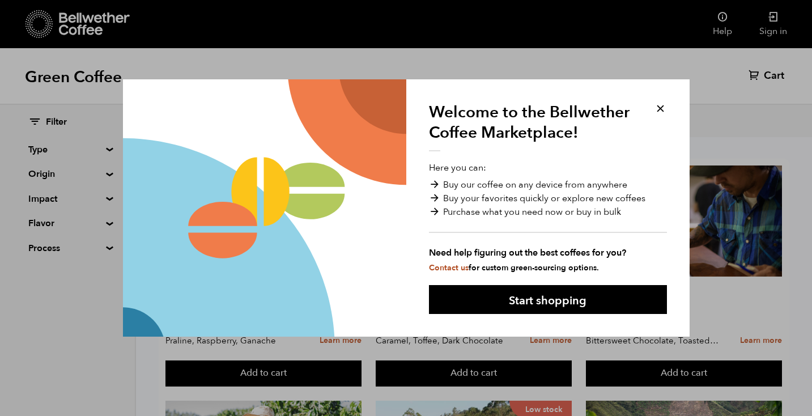 The image size is (812, 416). What do you see at coordinates (548, 198) in the screenshot?
I see `li: Buy your favorites quickly or explore new coffees` at bounding box center [548, 198].